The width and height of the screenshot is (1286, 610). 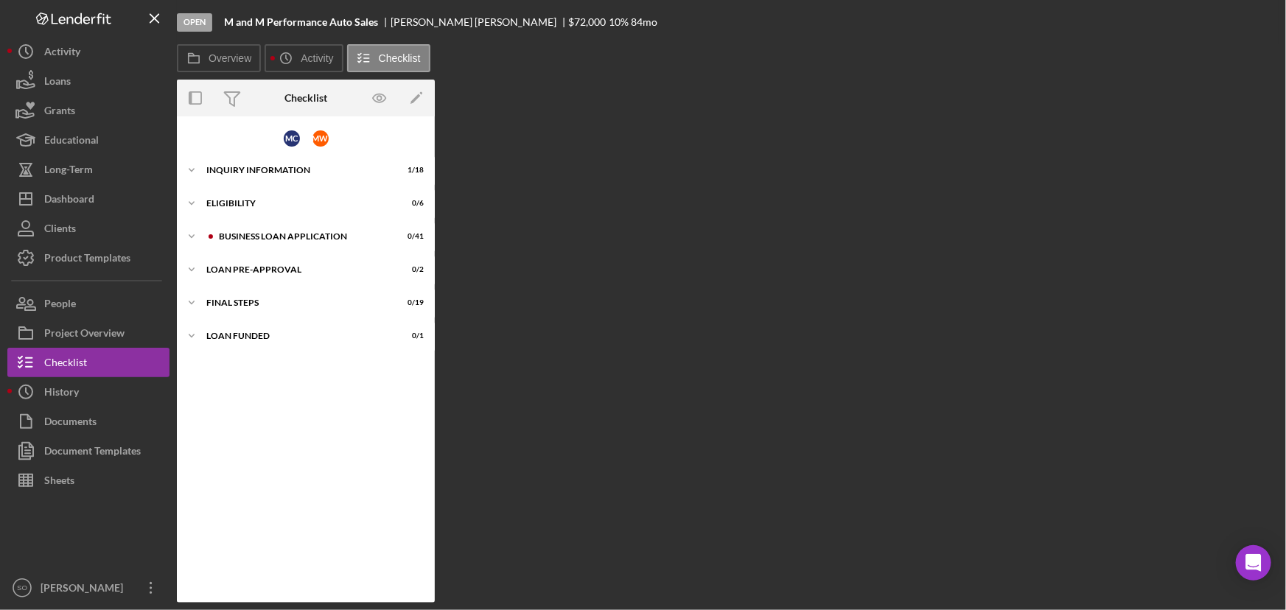 What do you see at coordinates (301, 22) in the screenshot?
I see `b: M and M Performance Auto Sales` at bounding box center [301, 22].